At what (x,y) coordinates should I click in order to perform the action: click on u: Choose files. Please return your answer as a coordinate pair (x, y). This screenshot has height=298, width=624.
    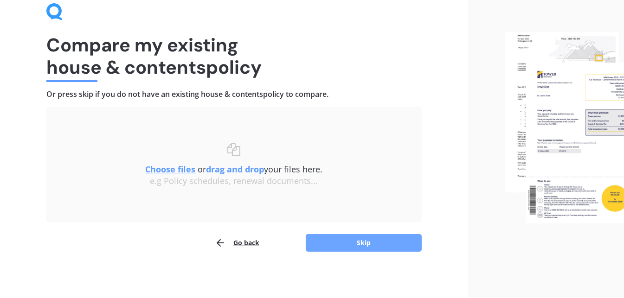
    Looking at the image, I should click on (170, 169).